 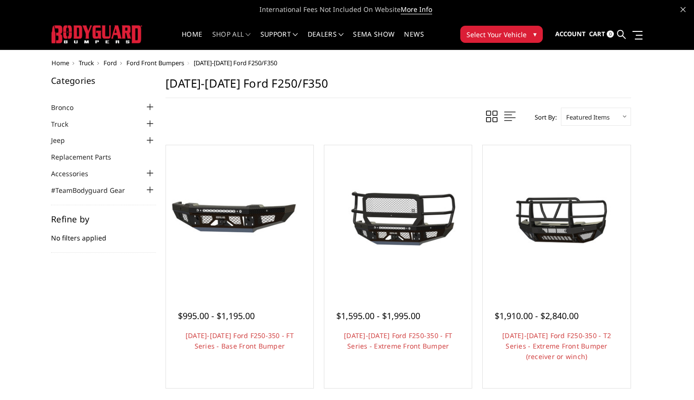 I want to click on img: 2023-2025 Ford F250-350 - T2 Series - Extreme Front Bumper (receiver or winch), so click(x=556, y=219).